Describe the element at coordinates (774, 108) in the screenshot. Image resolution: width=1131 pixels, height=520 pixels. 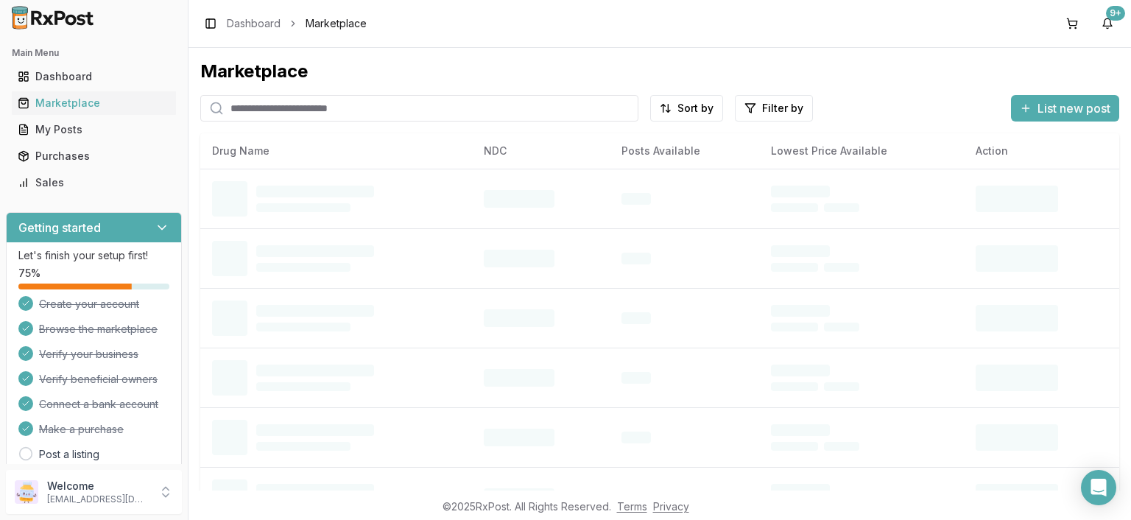
I see `button: Filter by` at that location.